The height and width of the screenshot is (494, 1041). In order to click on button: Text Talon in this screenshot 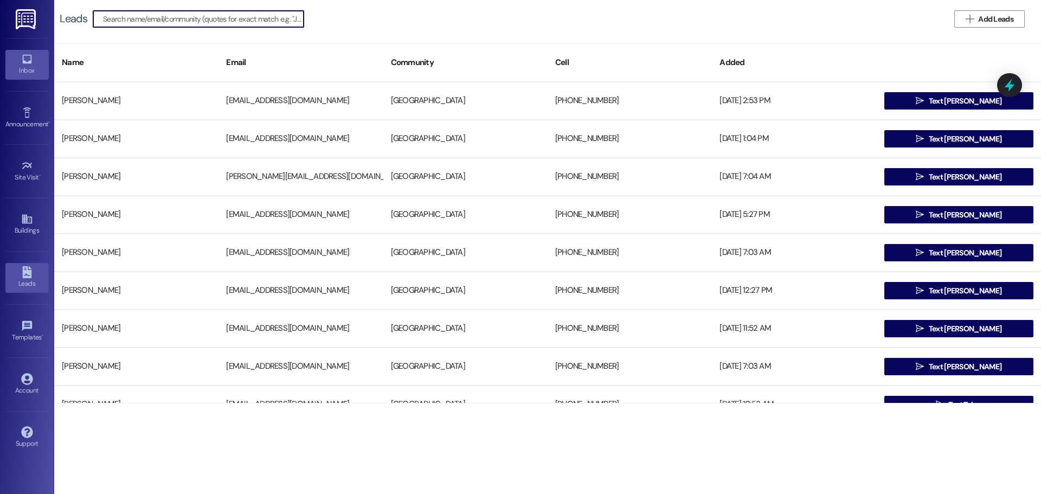, I will do `click(959, 405)`.